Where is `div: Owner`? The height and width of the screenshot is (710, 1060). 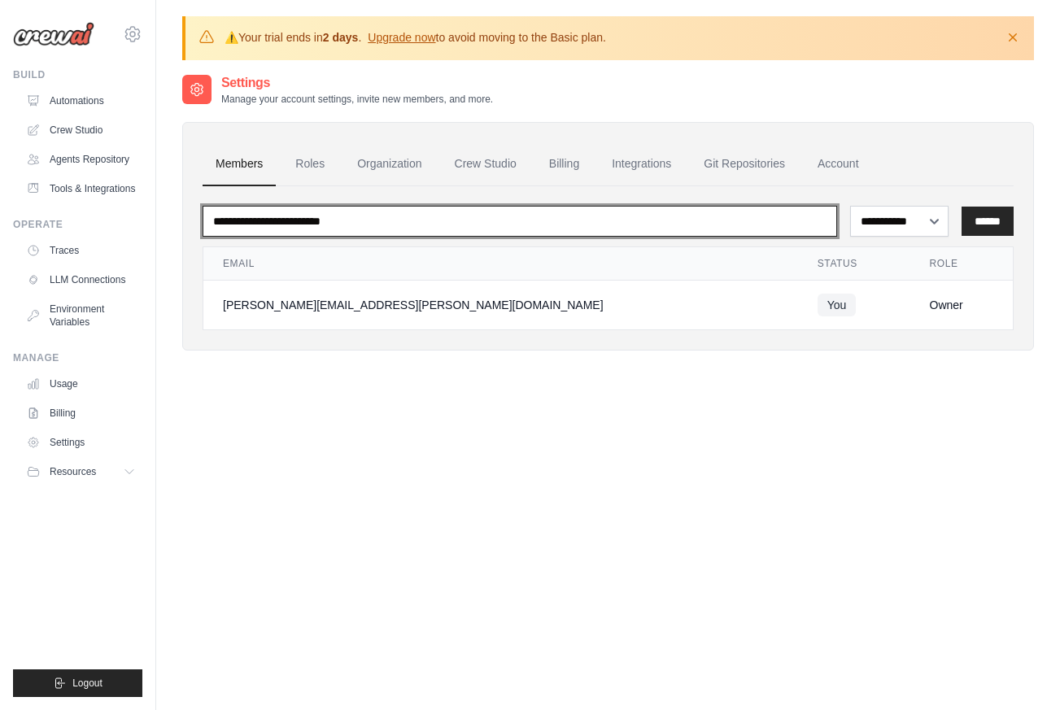 div: Owner is located at coordinates (962, 305).